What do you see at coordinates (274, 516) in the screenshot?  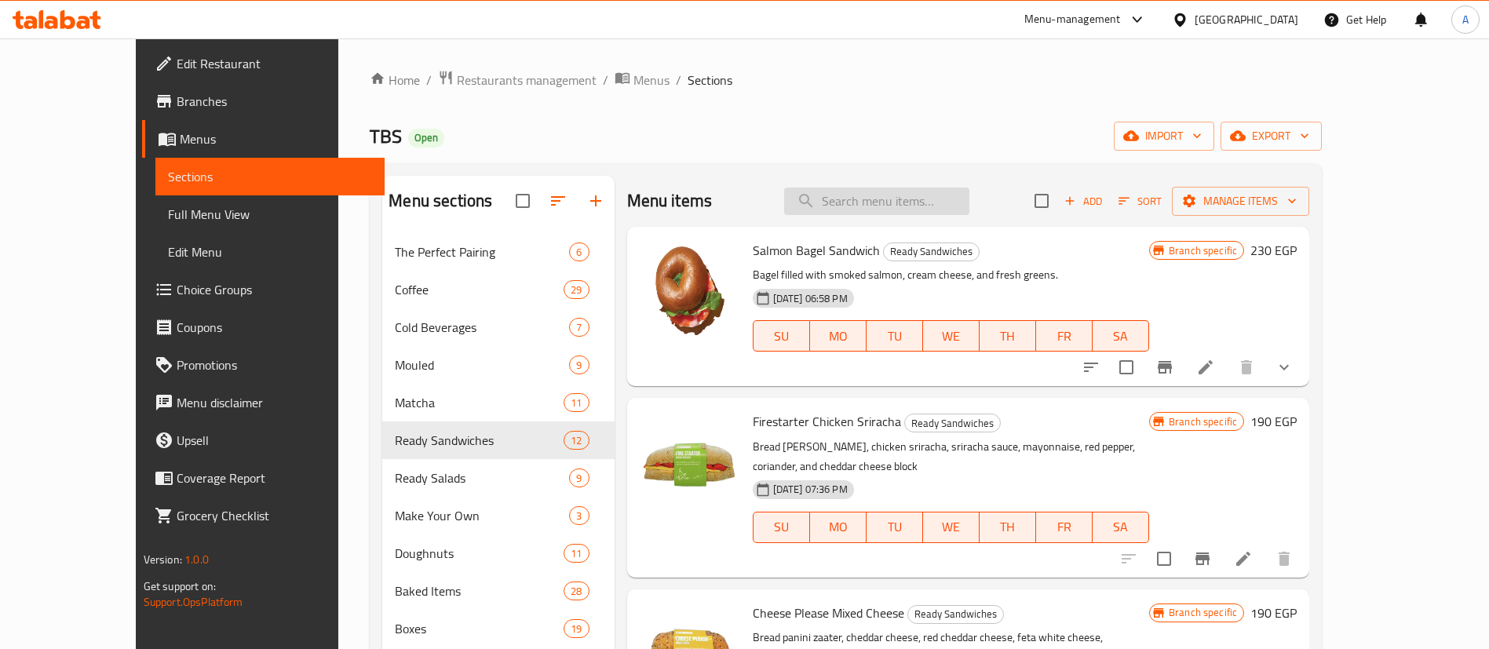 I see `span: Grocery Checklist` at bounding box center [274, 516].